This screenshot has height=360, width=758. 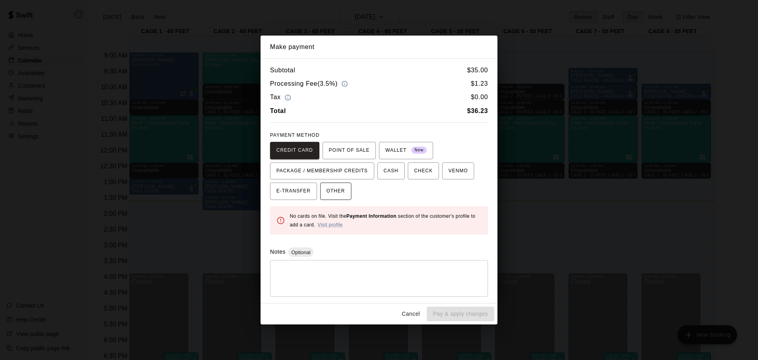 I want to click on b: Total, so click(x=278, y=111).